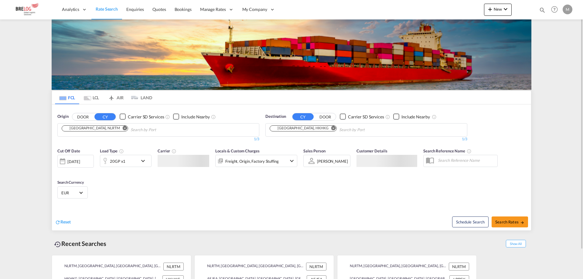 The width and height of the screenshot is (583, 279). What do you see at coordinates (300, 128) in the screenshot?
I see `div: Hong Kong, HKHKG` at bounding box center [300, 128].